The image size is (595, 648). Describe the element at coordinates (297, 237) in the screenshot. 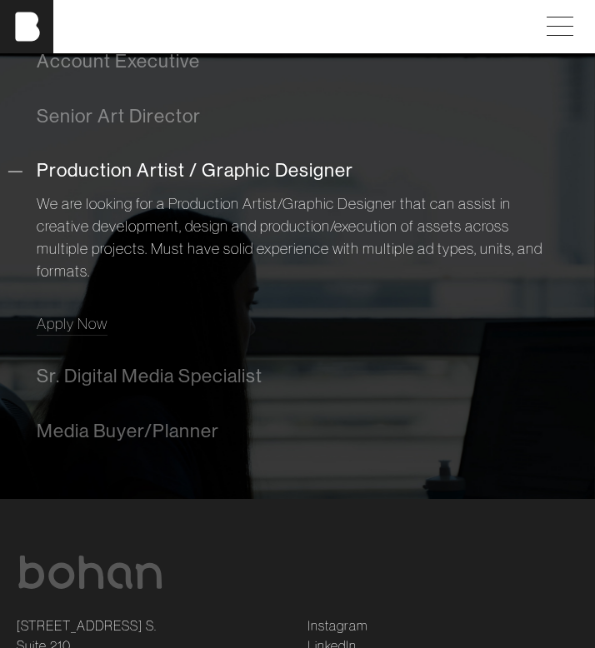

I see `p: We are looking for a Production Artist/Graphic Designer that can assist in creative development, ...` at that location.